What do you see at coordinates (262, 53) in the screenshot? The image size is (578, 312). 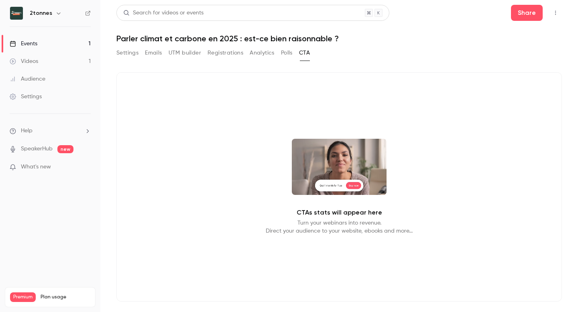 I see `button: Analytics` at bounding box center [262, 53].